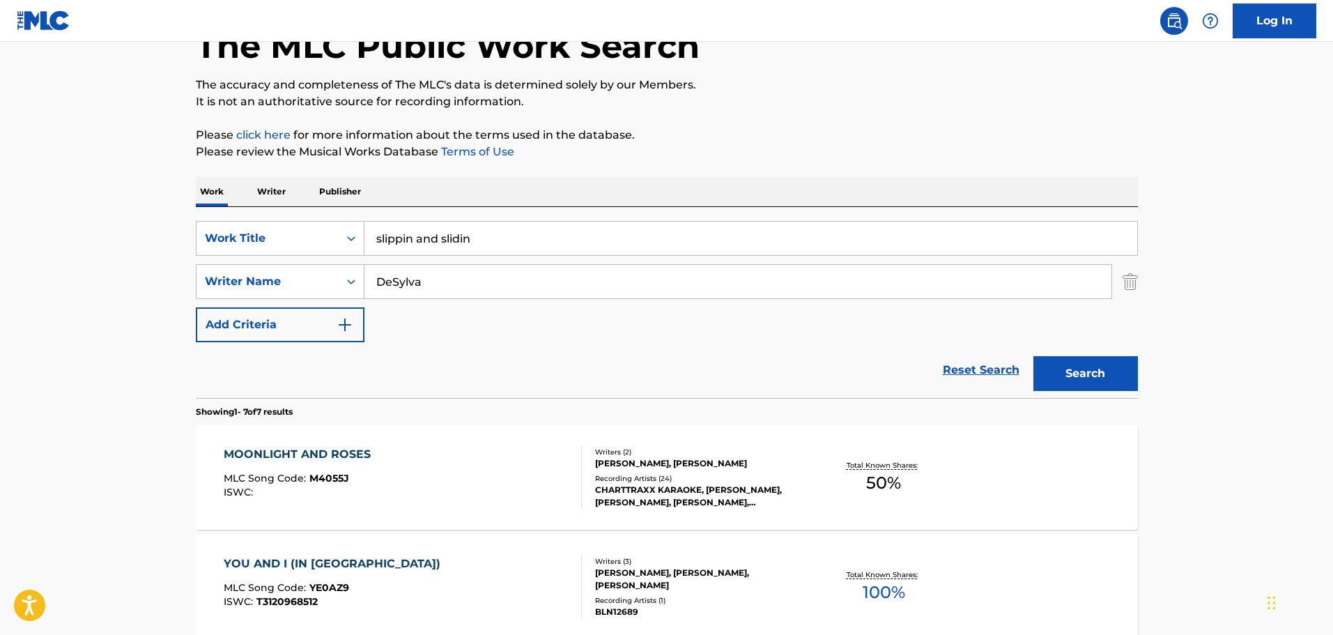  What do you see at coordinates (1298, 601) in the screenshot?
I see `div: Chat Widget` at bounding box center [1298, 601].